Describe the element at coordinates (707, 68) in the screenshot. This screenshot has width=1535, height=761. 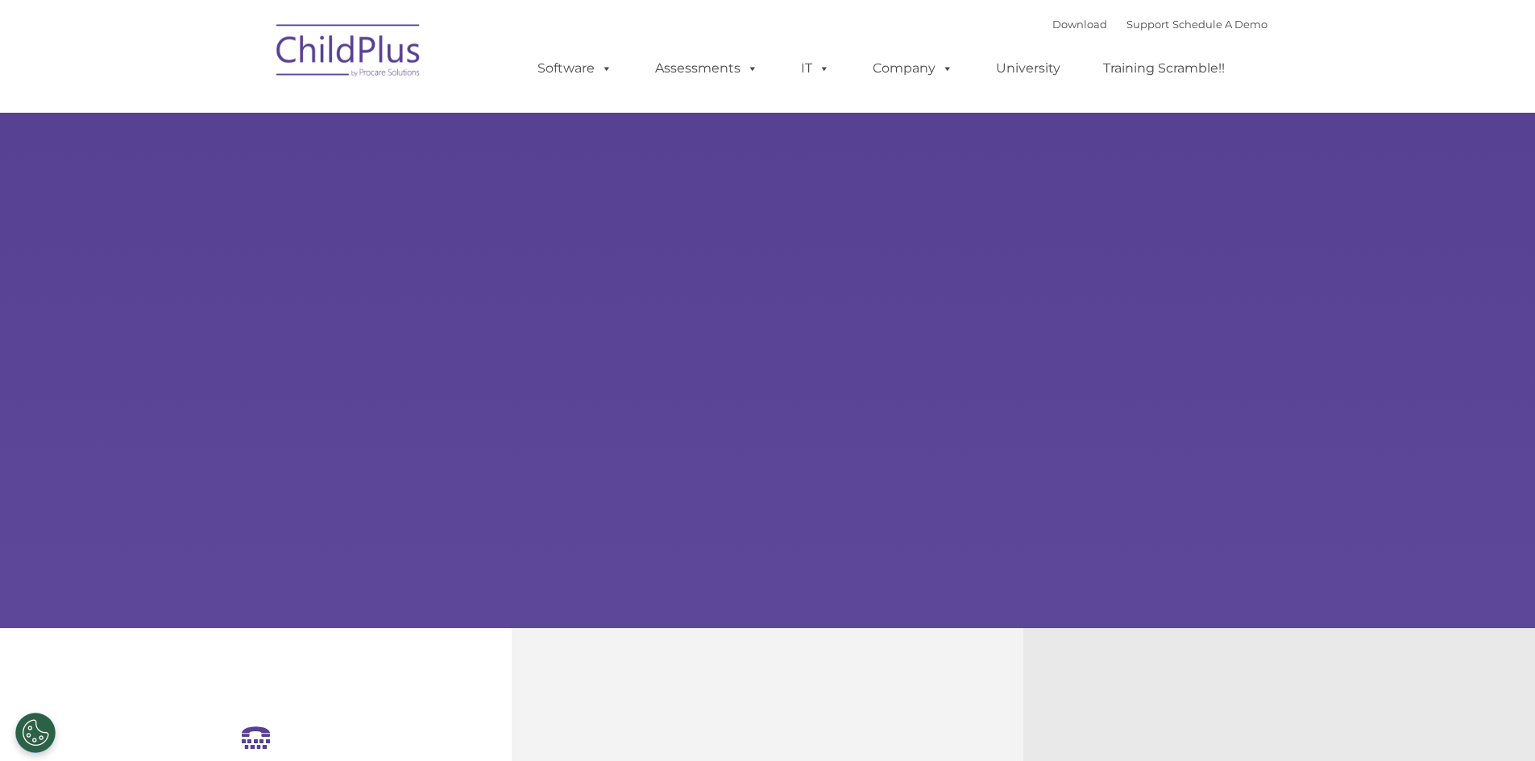
I see `a: Assessments` at that location.